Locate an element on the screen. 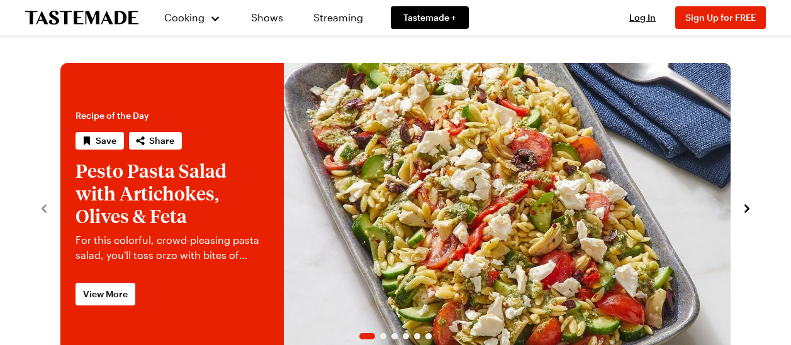 The image size is (791, 345). button: Share is located at coordinates (155, 141).